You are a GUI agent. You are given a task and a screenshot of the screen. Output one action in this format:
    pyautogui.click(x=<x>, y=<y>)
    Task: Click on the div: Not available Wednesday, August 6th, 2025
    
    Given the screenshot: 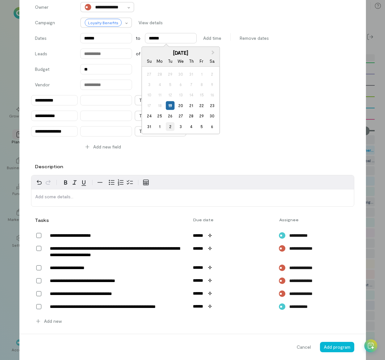 What is the action you would take?
    pyautogui.click(x=180, y=84)
    